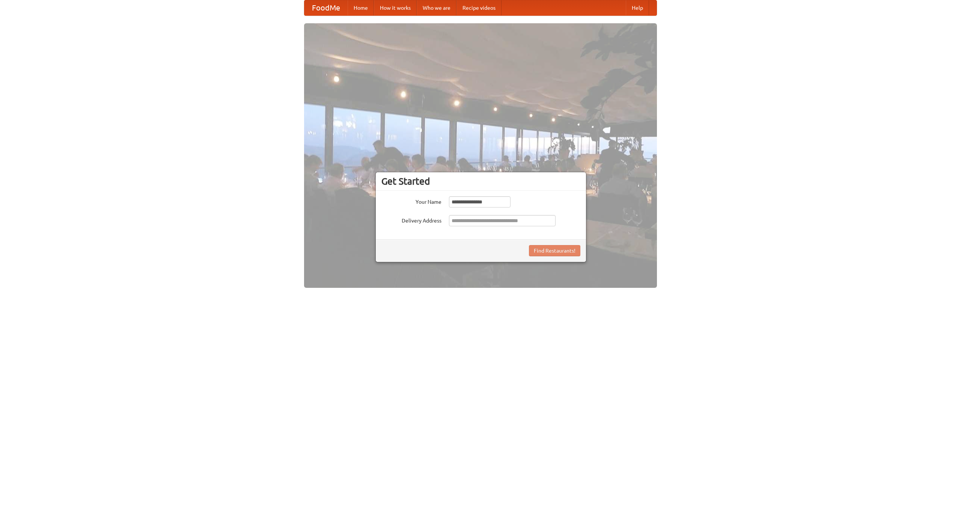 Image resolution: width=961 pixels, height=531 pixels. Describe the element at coordinates (638, 8) in the screenshot. I see `a: Help` at that location.